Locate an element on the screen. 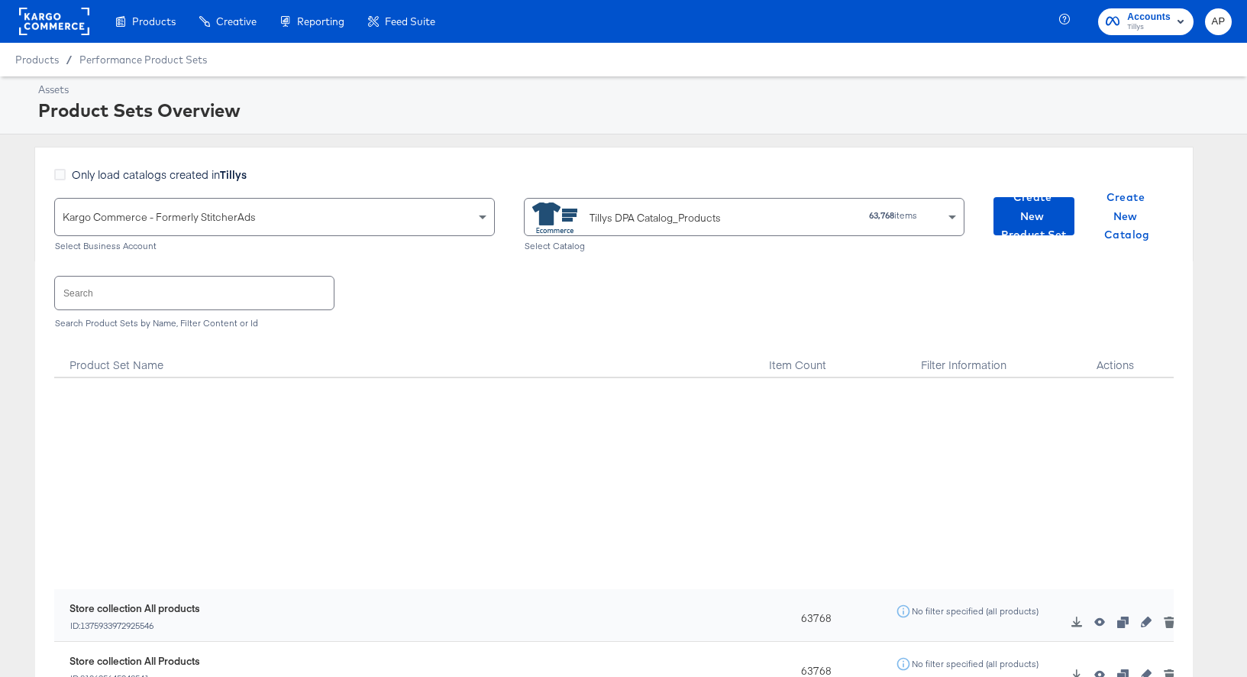  strong: 63,768 is located at coordinates (881, 215).